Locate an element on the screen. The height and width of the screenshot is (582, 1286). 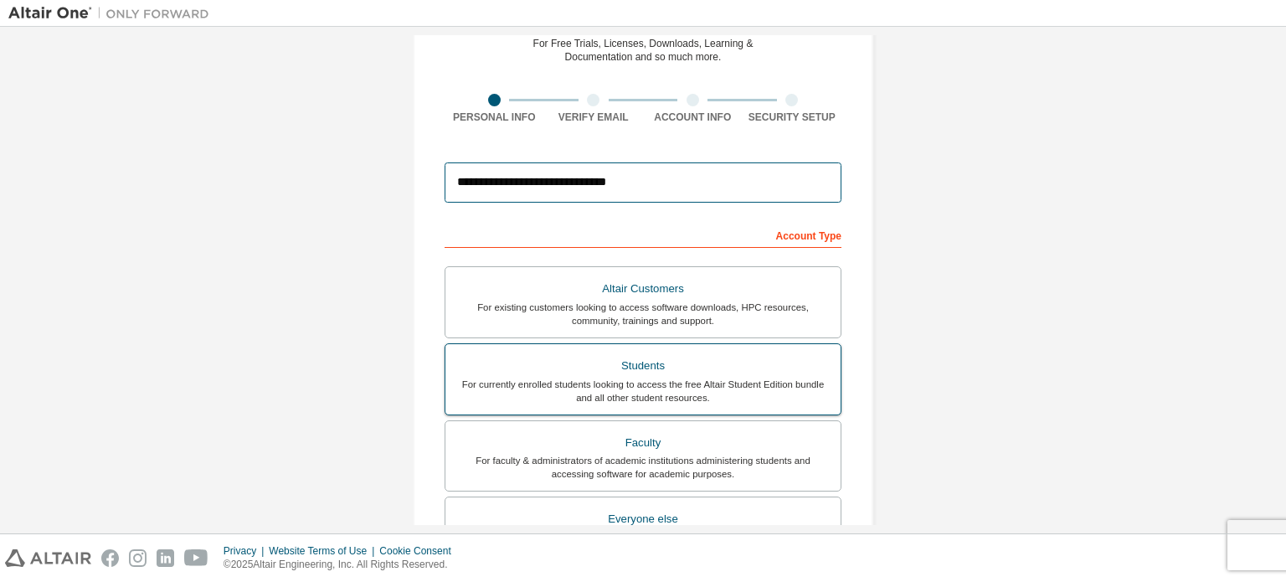
div: Website Terms of Use is located at coordinates (324, 551).